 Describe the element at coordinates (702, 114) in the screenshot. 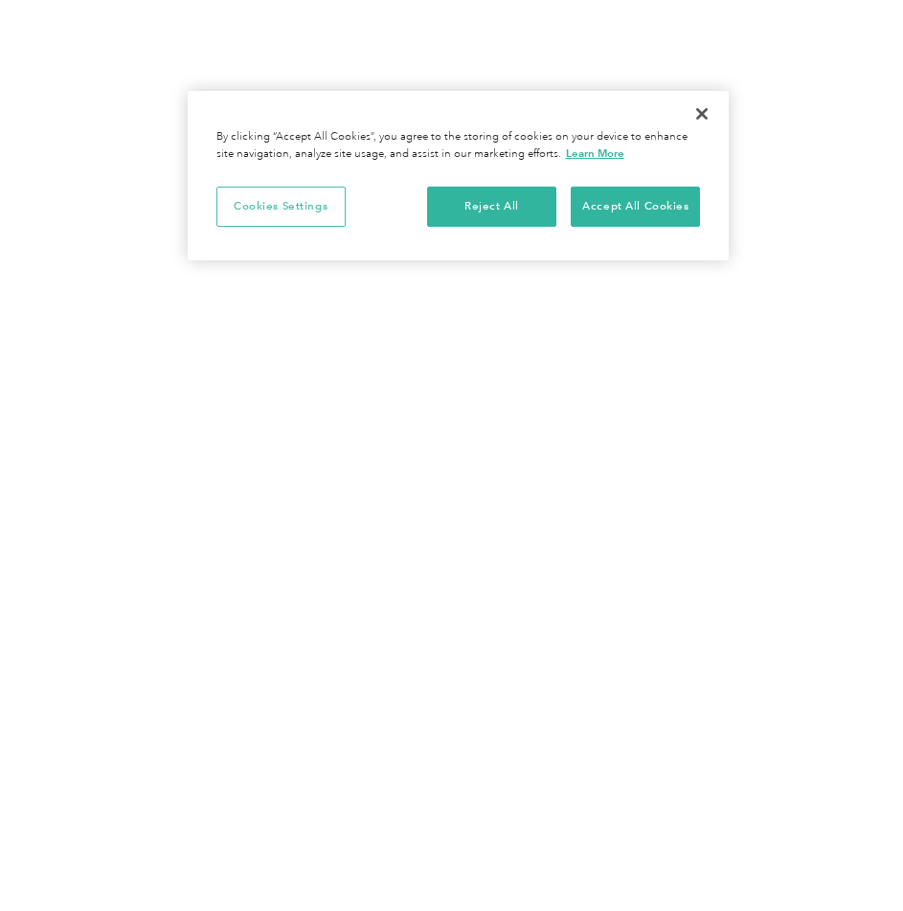

I see `button: Close` at that location.